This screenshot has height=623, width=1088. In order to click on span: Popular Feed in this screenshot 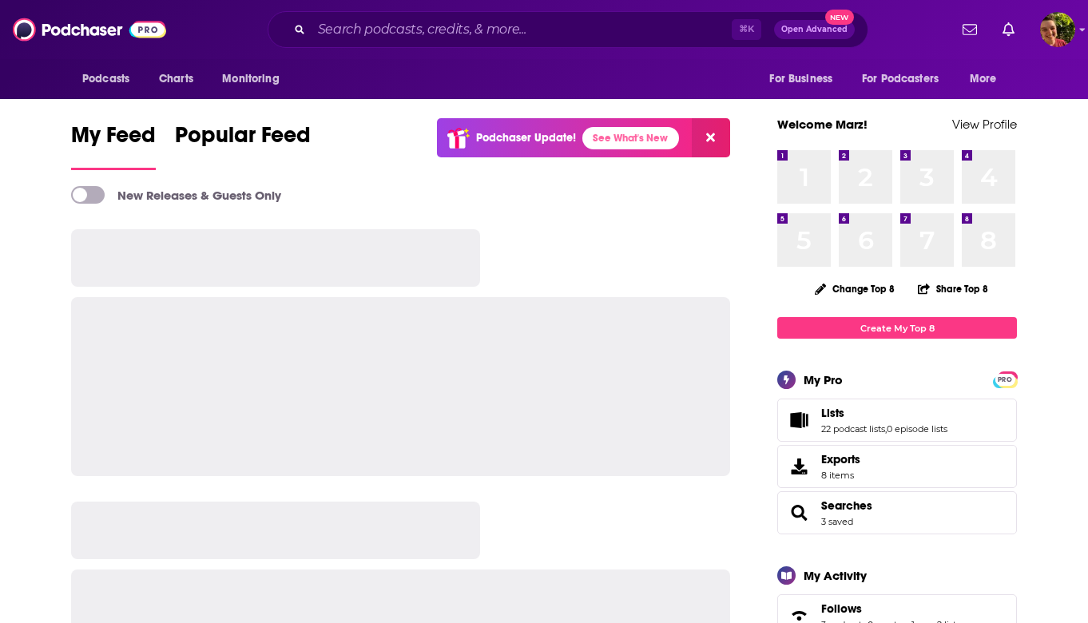, I will do `click(243, 140)`.